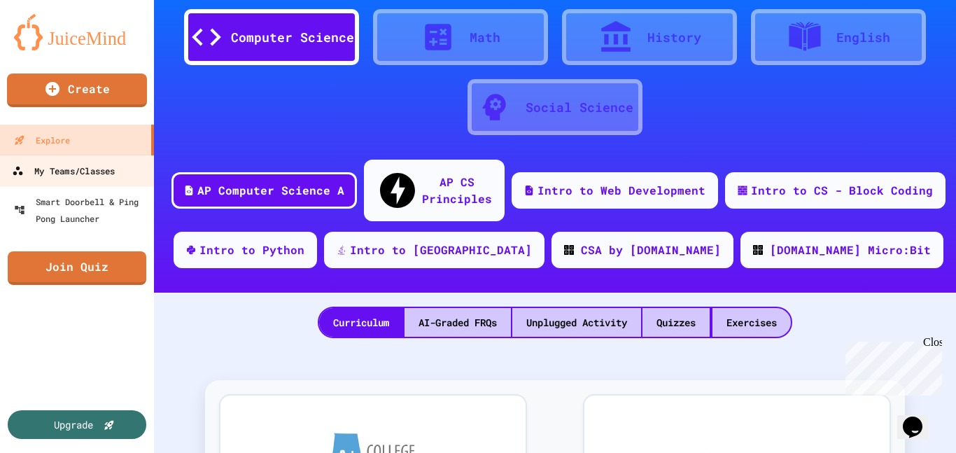 This screenshot has width=956, height=453. I want to click on div: Unplugged Activity, so click(577, 322).